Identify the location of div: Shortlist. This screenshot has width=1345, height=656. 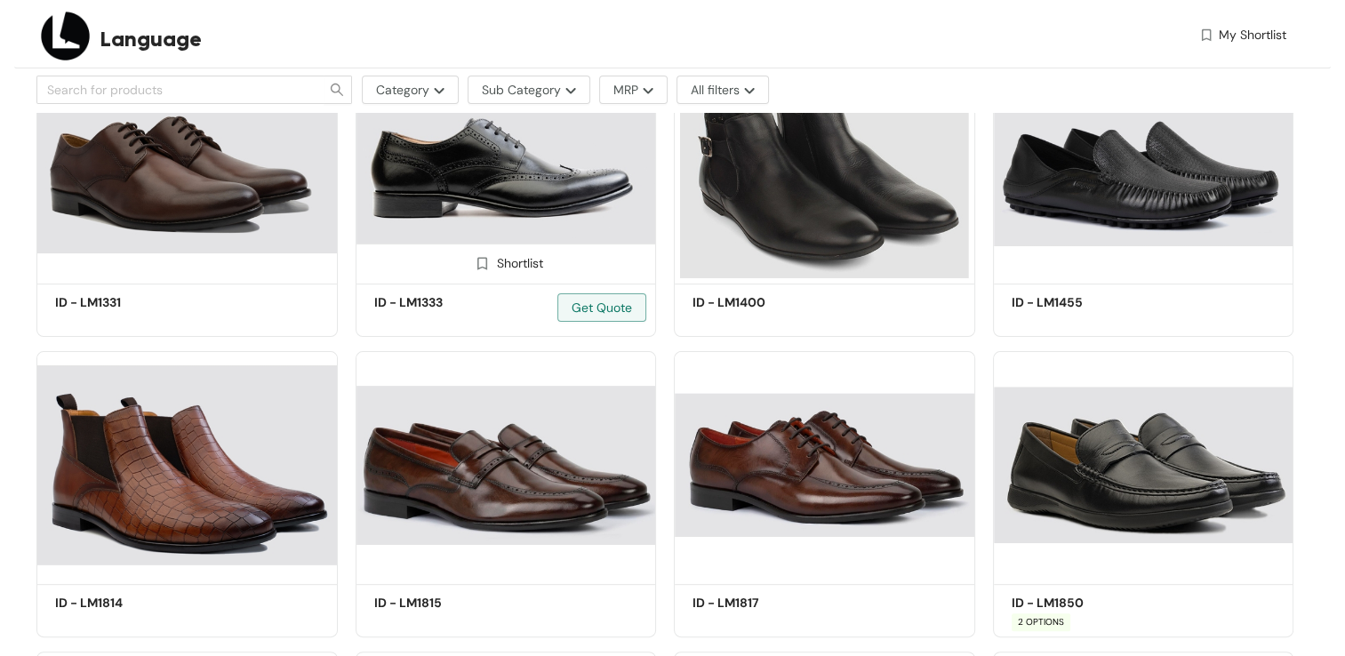
(506, 261).